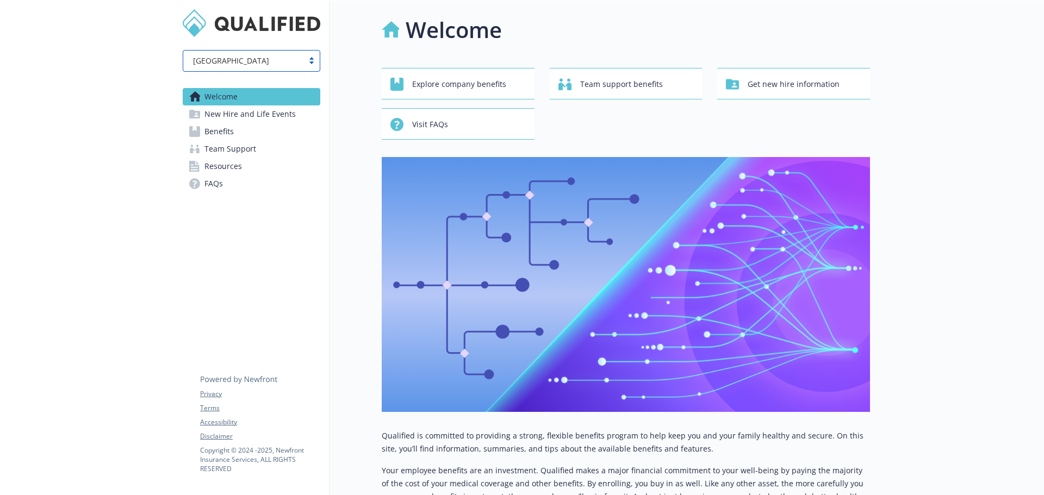 This screenshot has width=1044, height=495. I want to click on a: Benefits, so click(251, 132).